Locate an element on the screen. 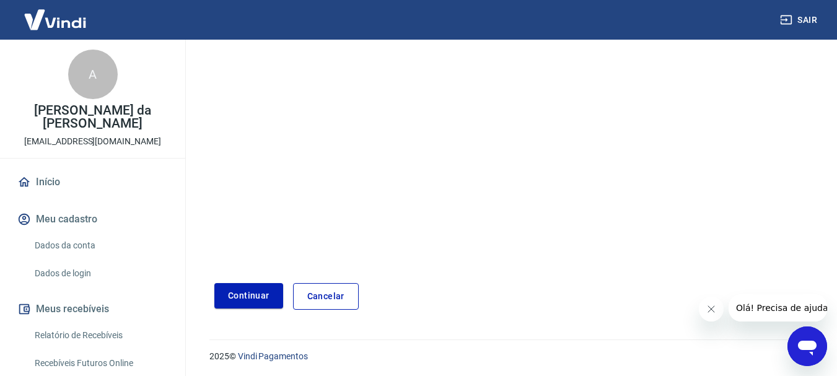 The height and width of the screenshot is (376, 837). button: Sair is located at coordinates (800, 20).